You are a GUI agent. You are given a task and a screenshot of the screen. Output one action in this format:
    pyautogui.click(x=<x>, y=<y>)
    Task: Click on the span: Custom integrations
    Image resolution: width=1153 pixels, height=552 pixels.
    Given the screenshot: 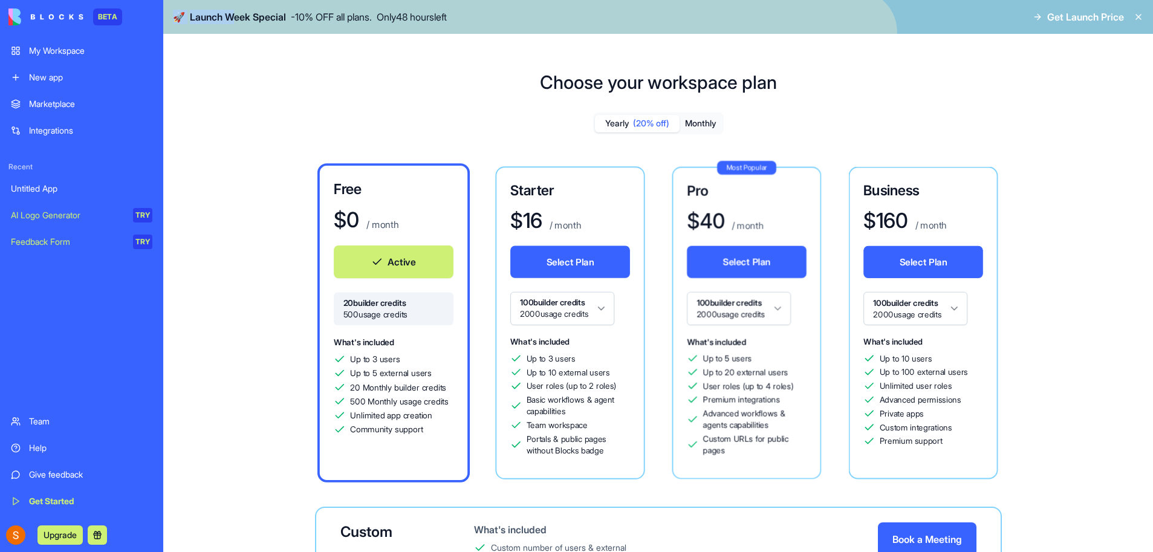 What is the action you would take?
    pyautogui.click(x=915, y=427)
    